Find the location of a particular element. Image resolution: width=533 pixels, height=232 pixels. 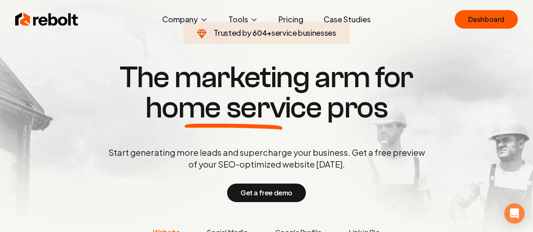

button: Company is located at coordinates (185, 19).